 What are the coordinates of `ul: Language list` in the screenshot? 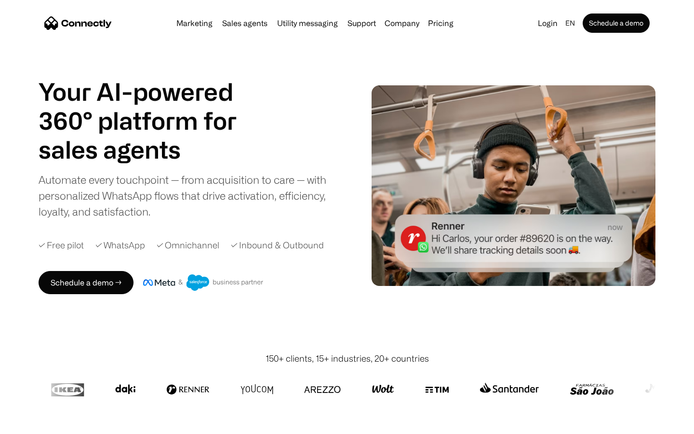 It's located at (39, 424).